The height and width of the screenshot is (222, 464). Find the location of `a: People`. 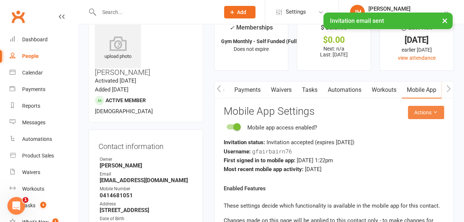

a: People is located at coordinates (44, 56).